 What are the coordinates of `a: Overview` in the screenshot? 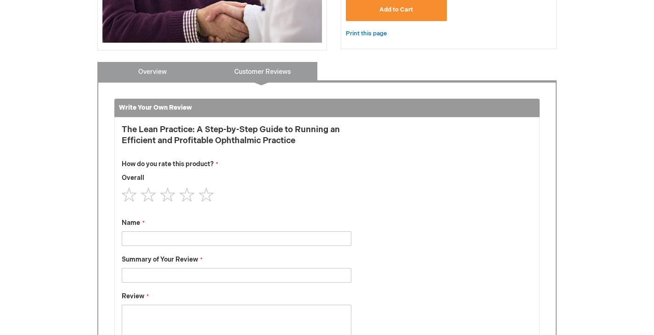 It's located at (152, 71).